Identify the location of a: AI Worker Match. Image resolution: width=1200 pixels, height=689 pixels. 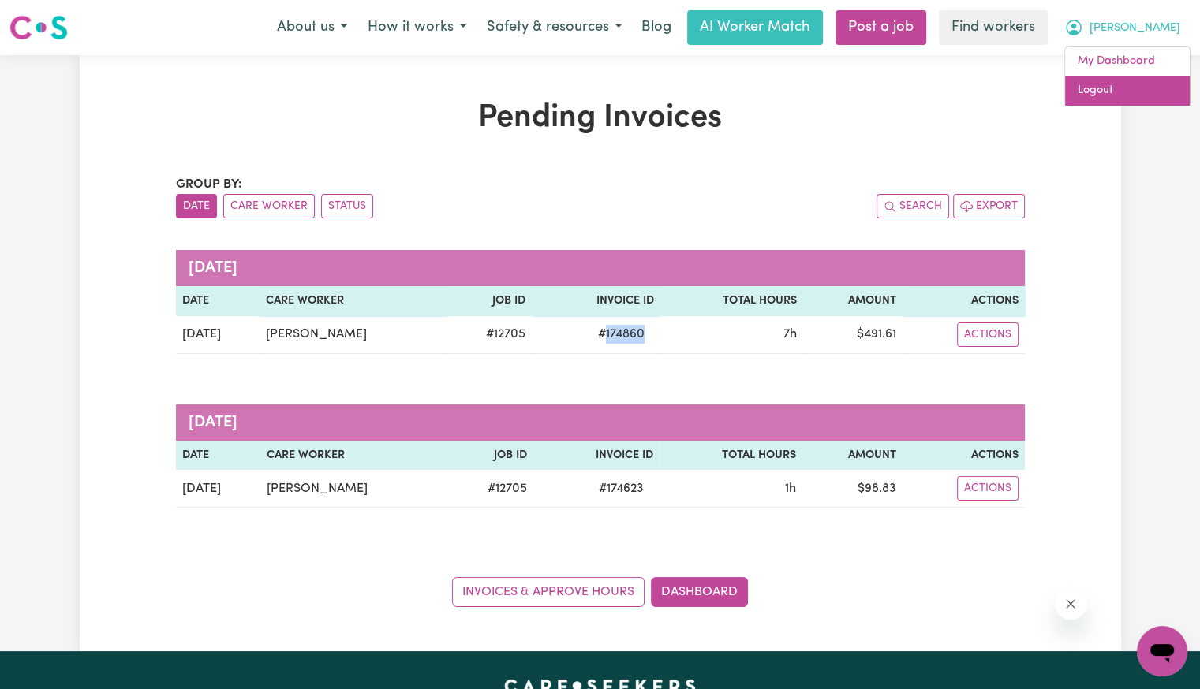
(755, 28).